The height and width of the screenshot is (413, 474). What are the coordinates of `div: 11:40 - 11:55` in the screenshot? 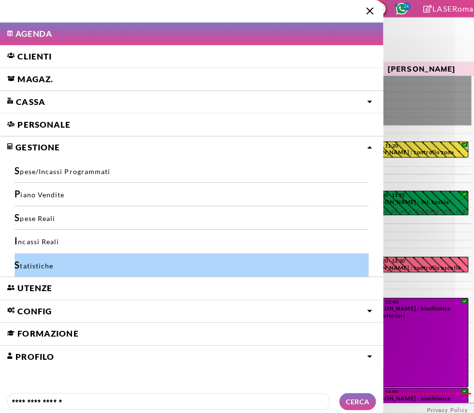 It's located at (410, 193).